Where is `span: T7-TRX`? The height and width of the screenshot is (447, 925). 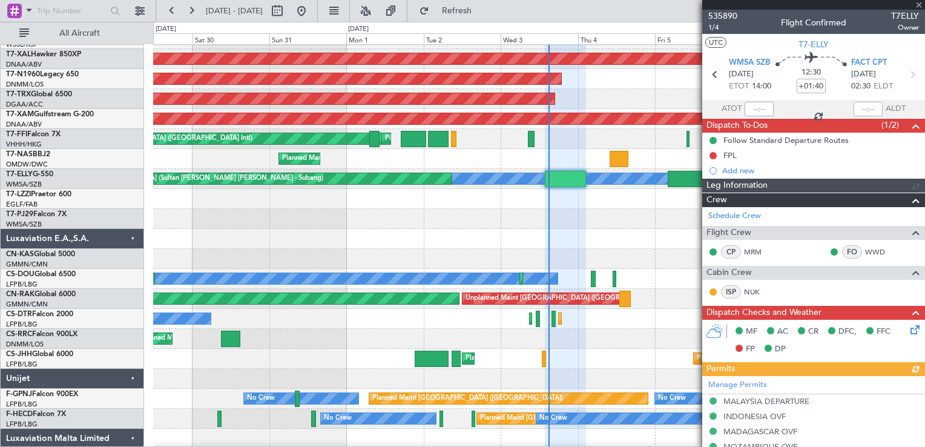 span: T7-TRX is located at coordinates (18, 94).